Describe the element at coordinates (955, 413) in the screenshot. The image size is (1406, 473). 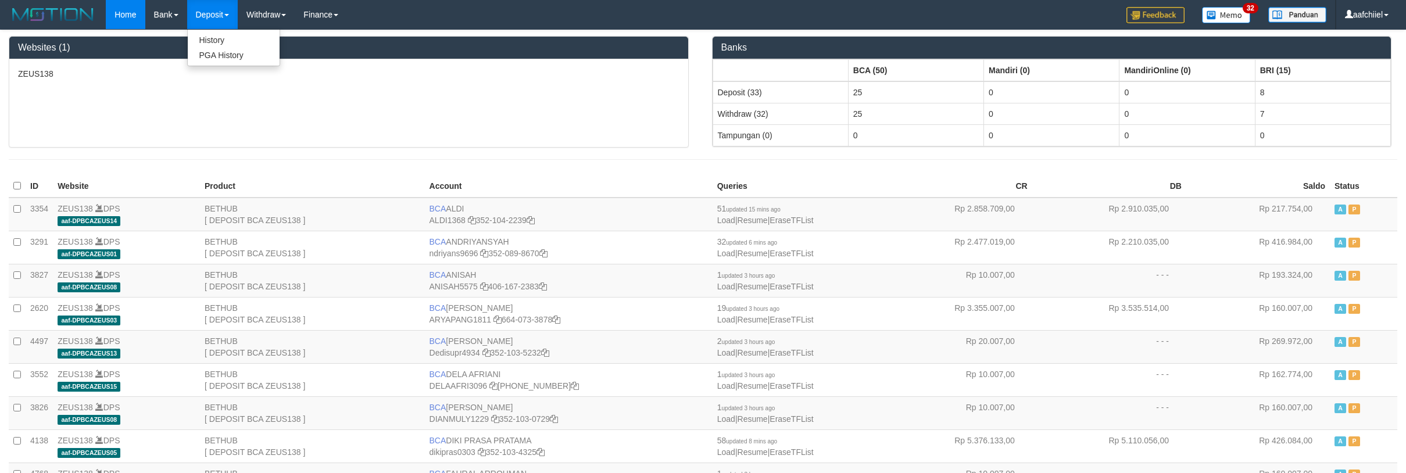
I see `td: Rp 10.007,00` at that location.